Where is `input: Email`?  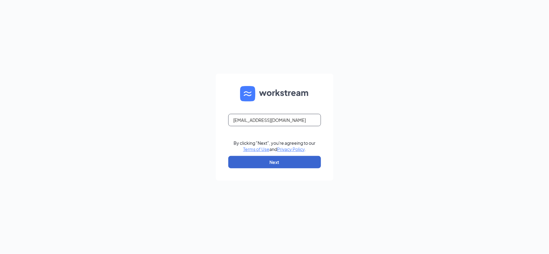
input: Email is located at coordinates (275, 120).